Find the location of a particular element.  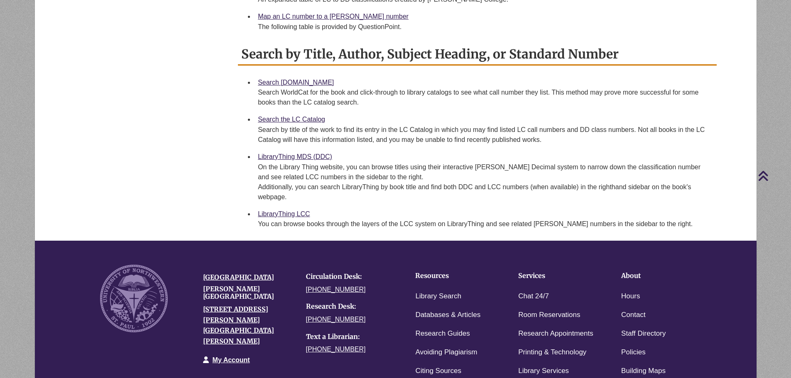

a: My Account is located at coordinates (231, 360).